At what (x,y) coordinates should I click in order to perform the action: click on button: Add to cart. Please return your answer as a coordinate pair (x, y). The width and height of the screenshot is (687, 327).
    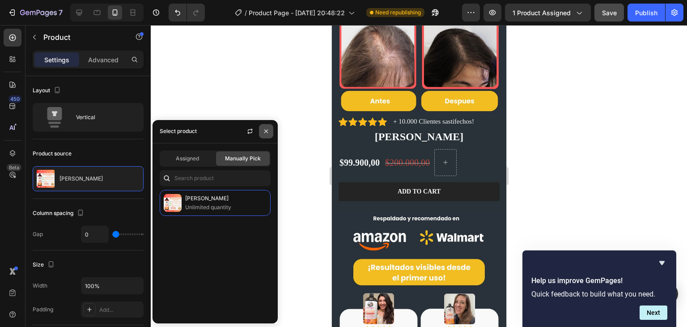
    Looking at the image, I should click on (87, 166).